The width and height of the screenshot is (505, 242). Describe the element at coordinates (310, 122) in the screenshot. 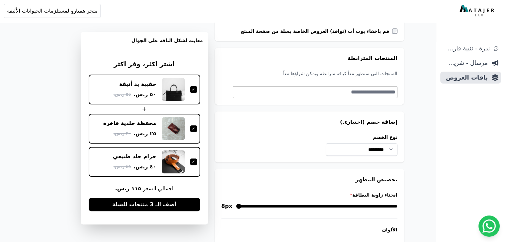

I see `h3: إضافة خصم (اختياري)` at that location.